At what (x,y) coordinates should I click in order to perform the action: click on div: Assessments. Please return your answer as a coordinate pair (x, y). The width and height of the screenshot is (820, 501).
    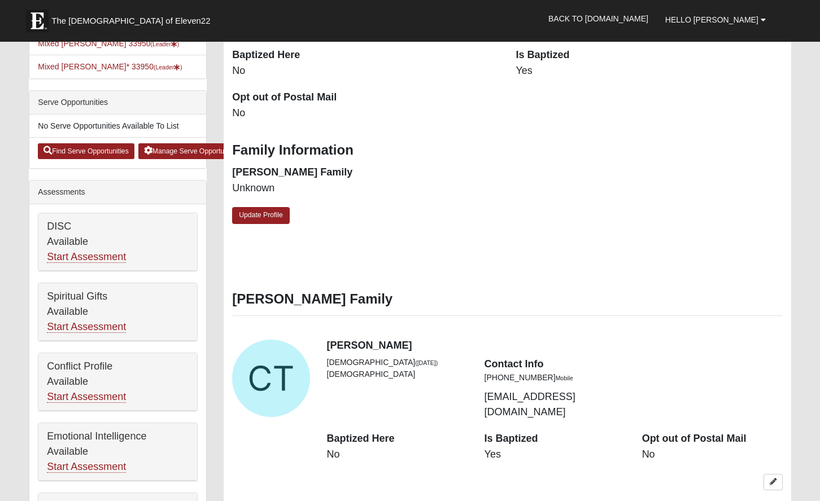
    Looking at the image, I should click on (117, 193).